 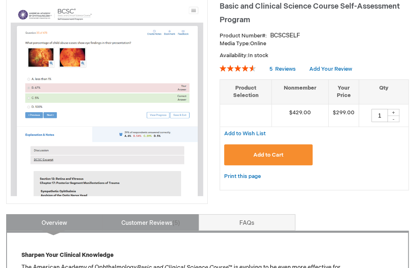 What do you see at coordinates (245, 133) in the screenshot?
I see `a: Add to Wish List` at bounding box center [245, 133].